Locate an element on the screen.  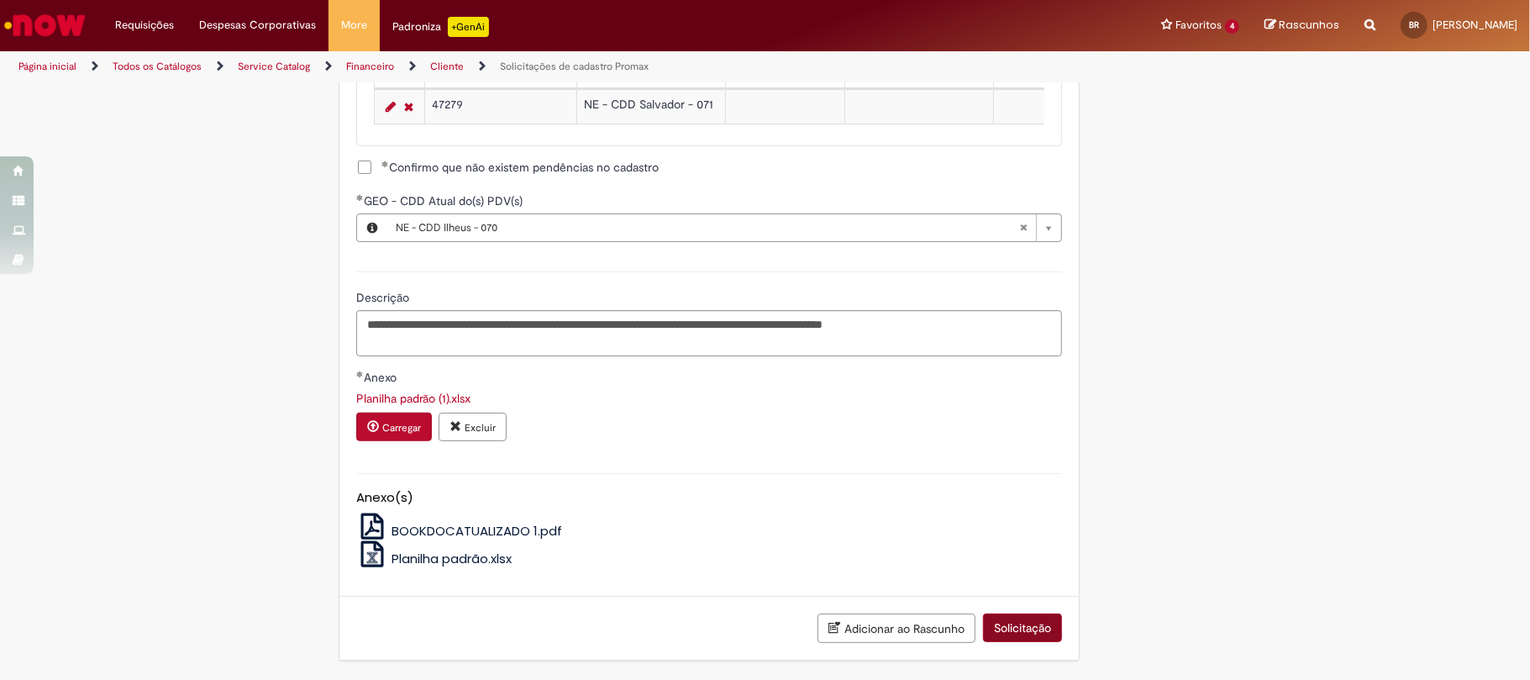
a: Editar Linha 1 is located at coordinates (391, 107).